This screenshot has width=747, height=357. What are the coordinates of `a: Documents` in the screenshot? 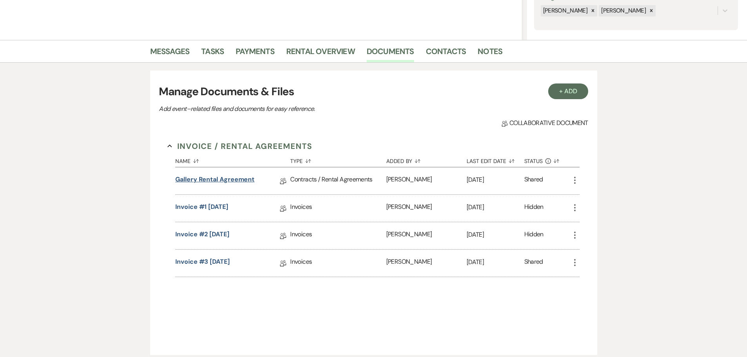 It's located at (390, 54).